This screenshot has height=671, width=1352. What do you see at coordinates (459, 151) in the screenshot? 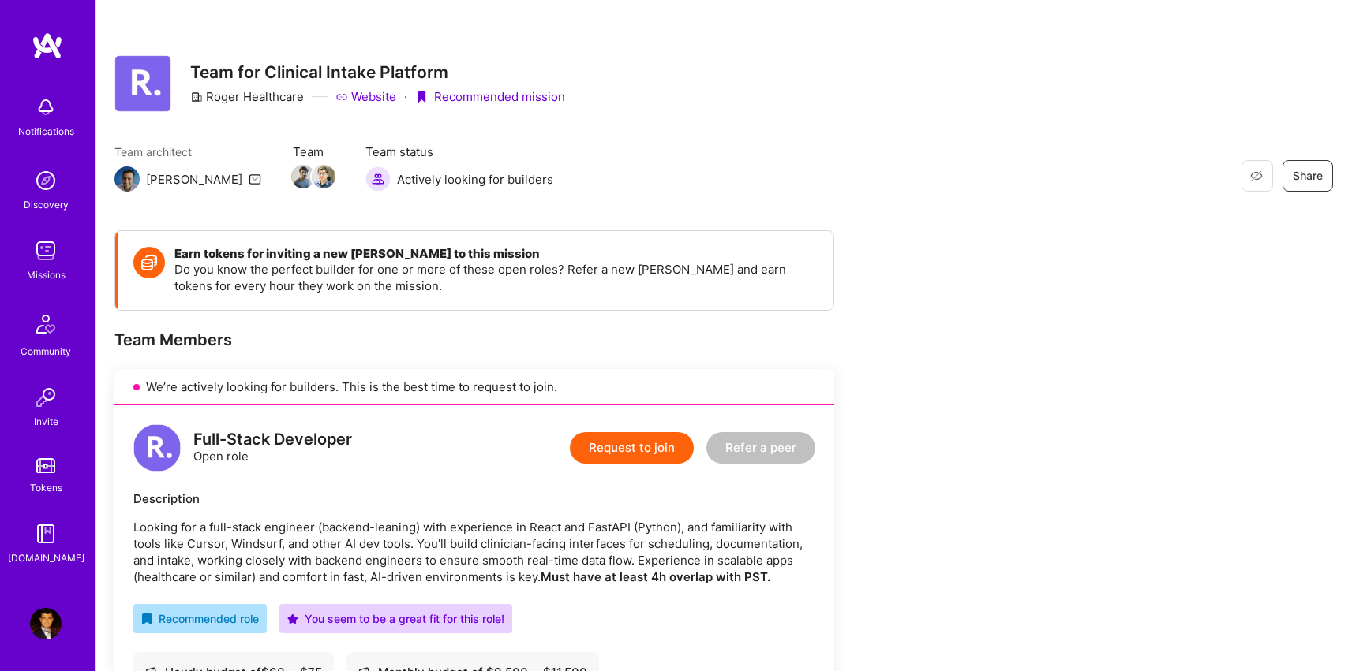
I see `span: Team status` at bounding box center [459, 151].